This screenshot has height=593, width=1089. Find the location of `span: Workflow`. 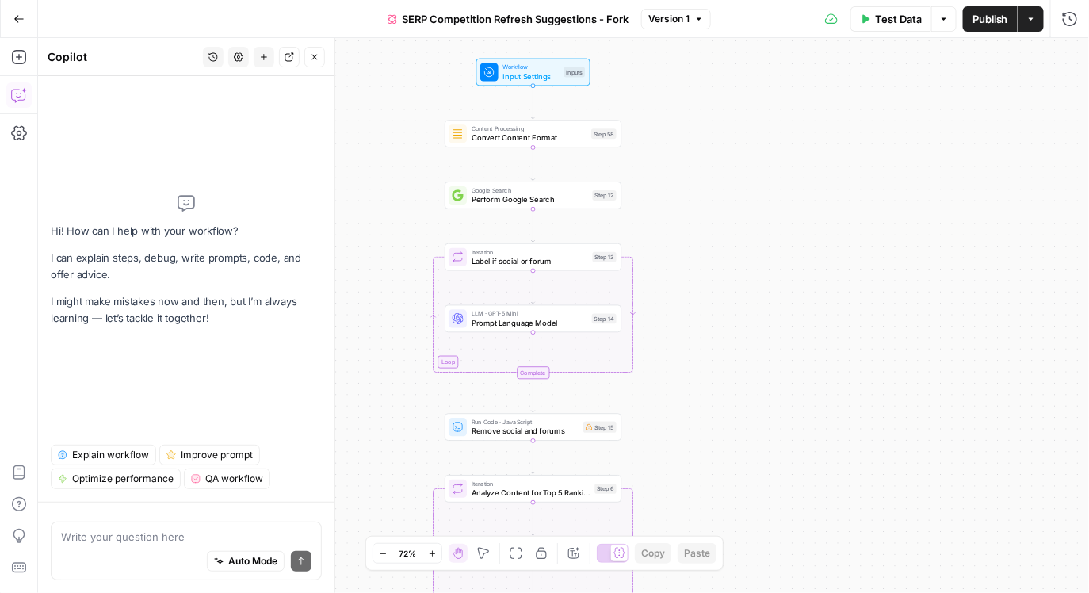

span: Workflow is located at coordinates (531, 67).